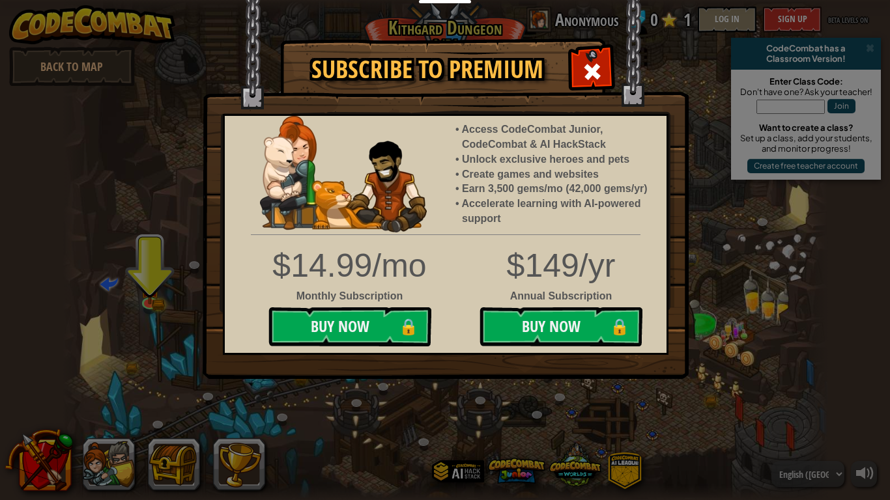 Image resolution: width=890 pixels, height=500 pixels. What do you see at coordinates (343, 174) in the screenshot?
I see `img: anya-and-nando-pet.webp` at bounding box center [343, 174].